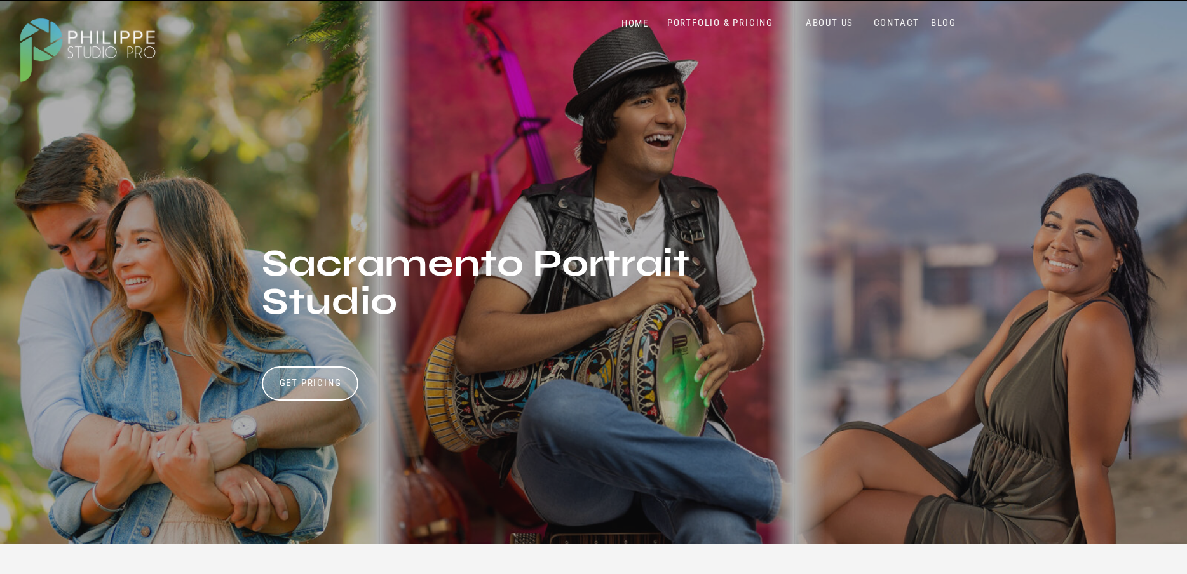 This screenshot has height=574, width=1187. What do you see at coordinates (896, 23) in the screenshot?
I see `nav: CONTACT` at bounding box center [896, 23].